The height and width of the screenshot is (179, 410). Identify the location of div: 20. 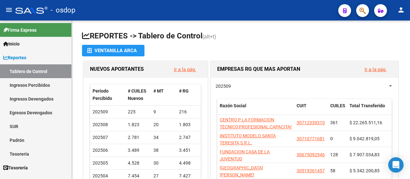
(163, 124).